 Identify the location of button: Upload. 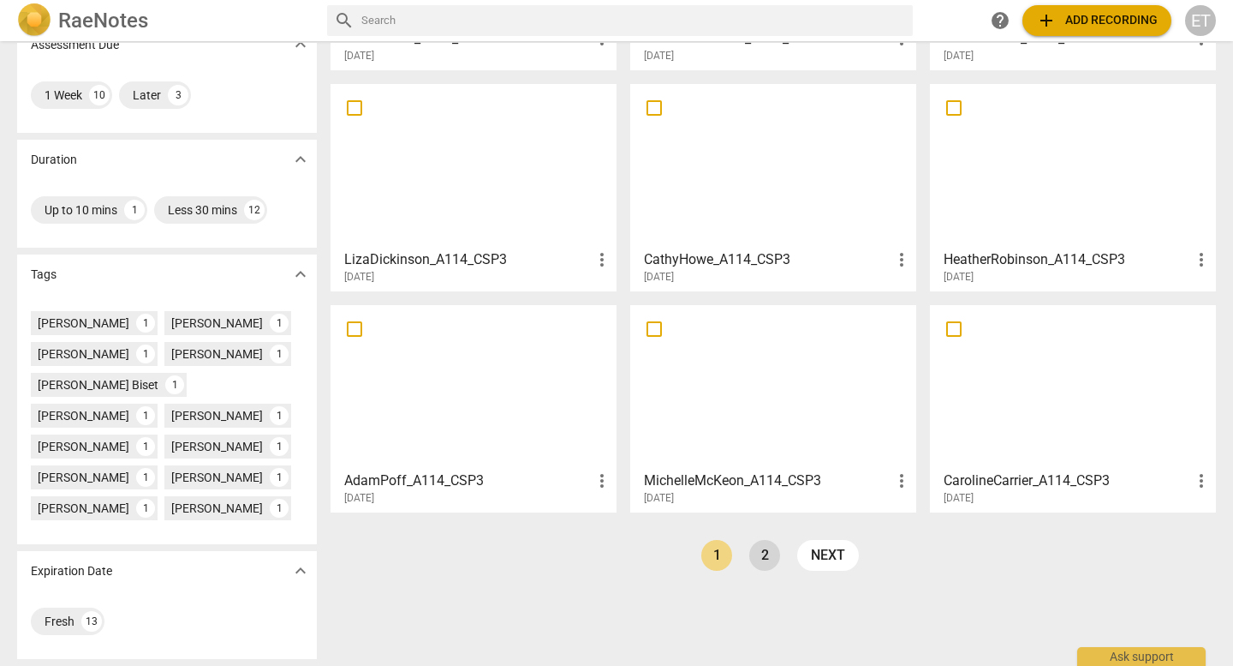
(1097, 21).